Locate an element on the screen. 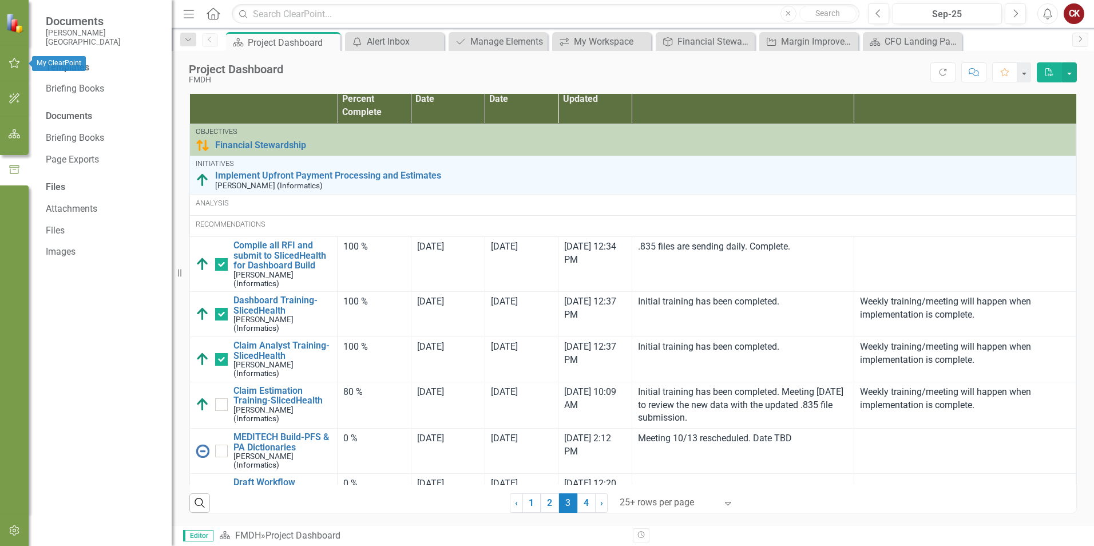 The image size is (1094, 546). div: Initiatives is located at coordinates (633, 164).